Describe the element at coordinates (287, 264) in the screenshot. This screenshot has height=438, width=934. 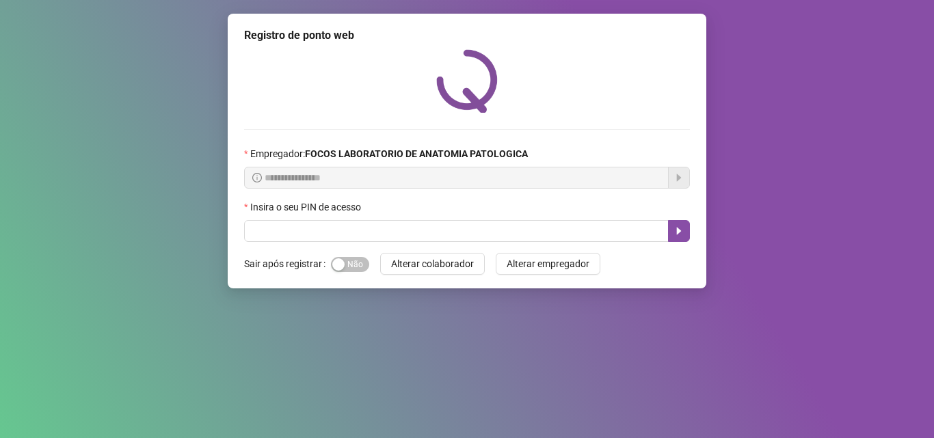
I see `label: Sair após registrar` at that location.